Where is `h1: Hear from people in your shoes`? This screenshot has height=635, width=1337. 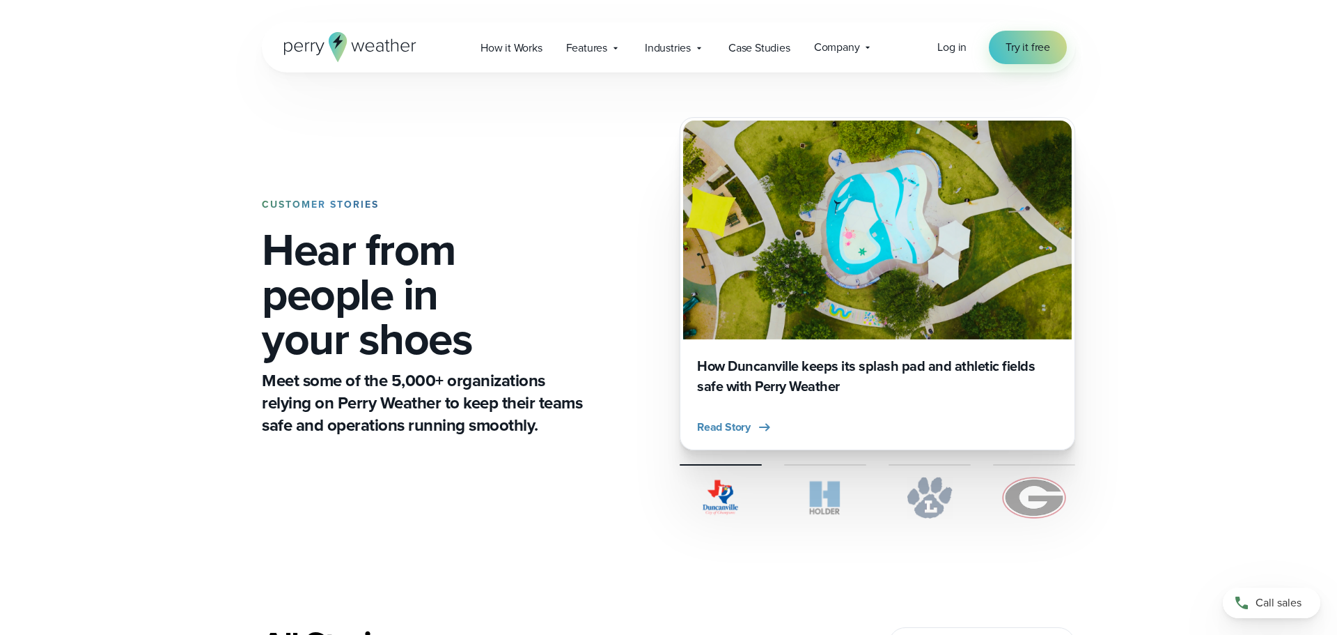
h1: Hear from people in your shoes is located at coordinates (425, 294).